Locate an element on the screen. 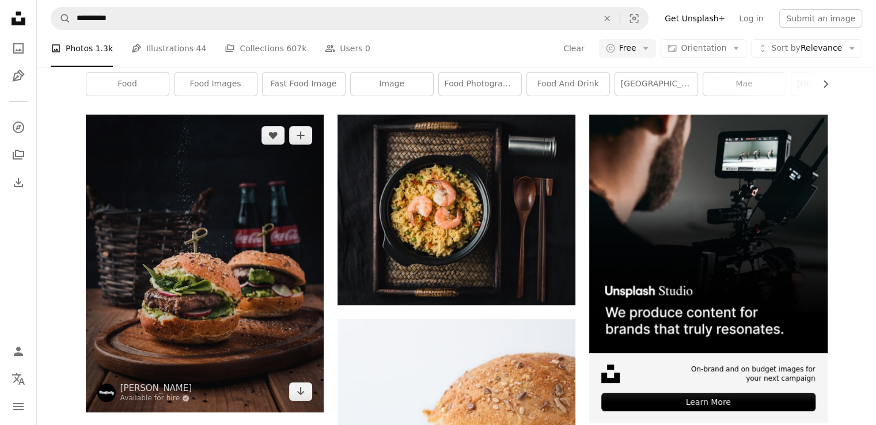  button: Visual search is located at coordinates (634, 18).